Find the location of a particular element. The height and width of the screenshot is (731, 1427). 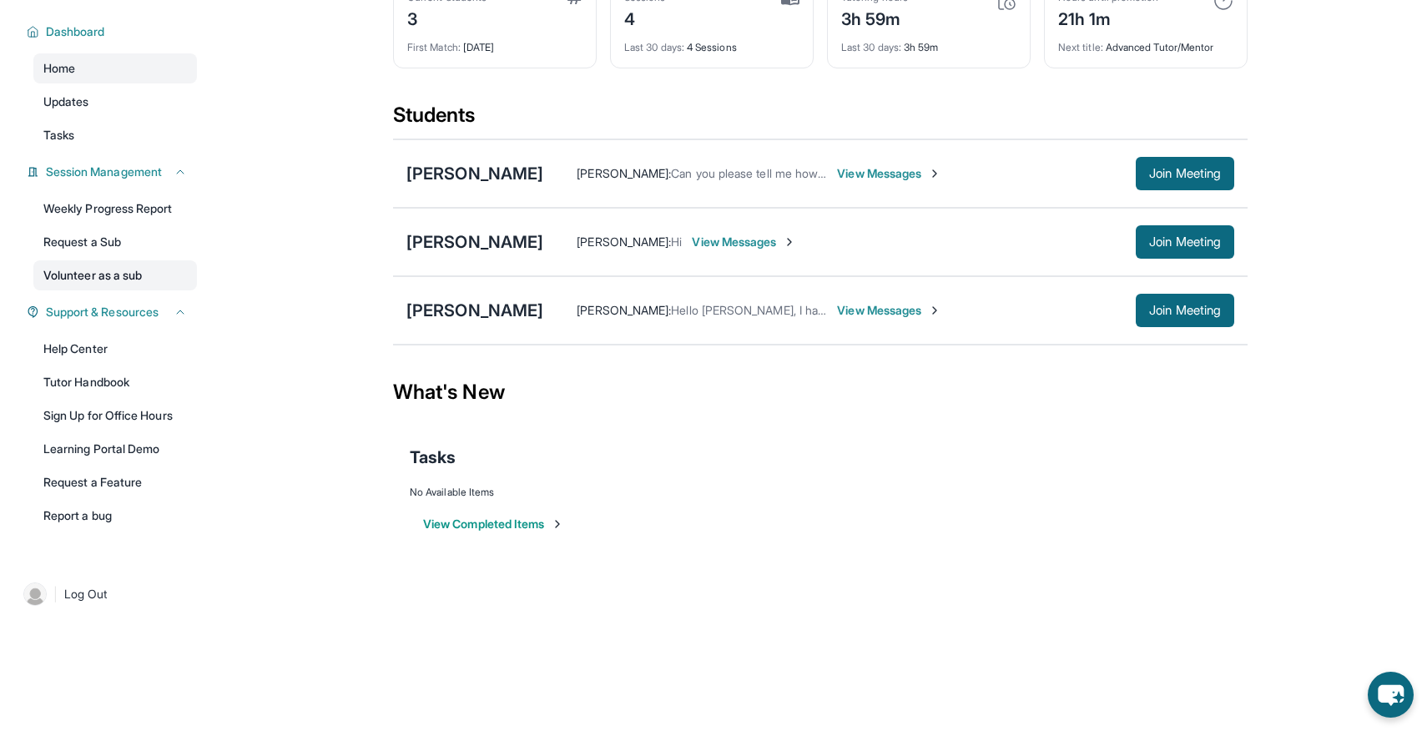

a: Help Center is located at coordinates (115, 349).